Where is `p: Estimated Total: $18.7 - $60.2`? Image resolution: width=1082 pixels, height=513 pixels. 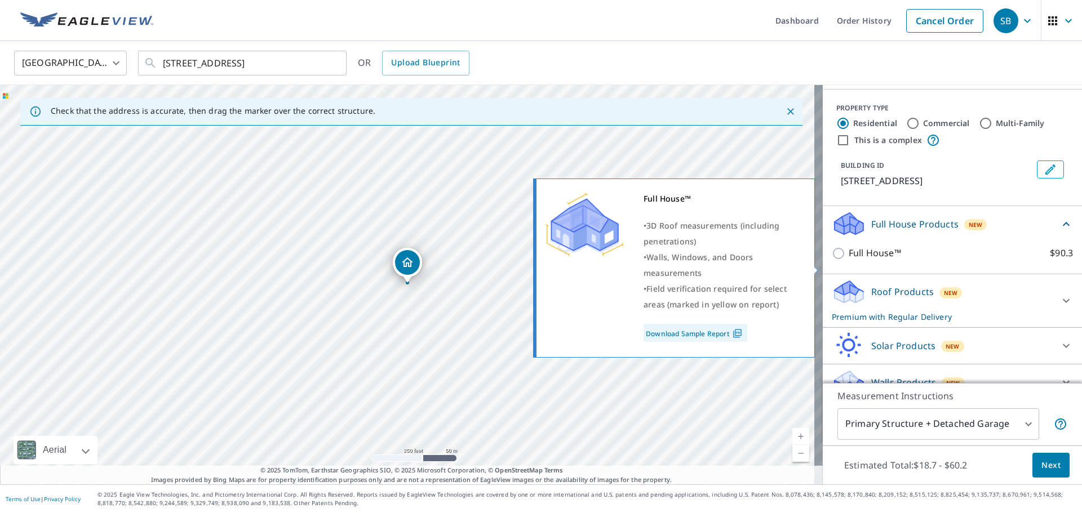 p: Estimated Total: $18.7 - $60.2 is located at coordinates (906, 466).